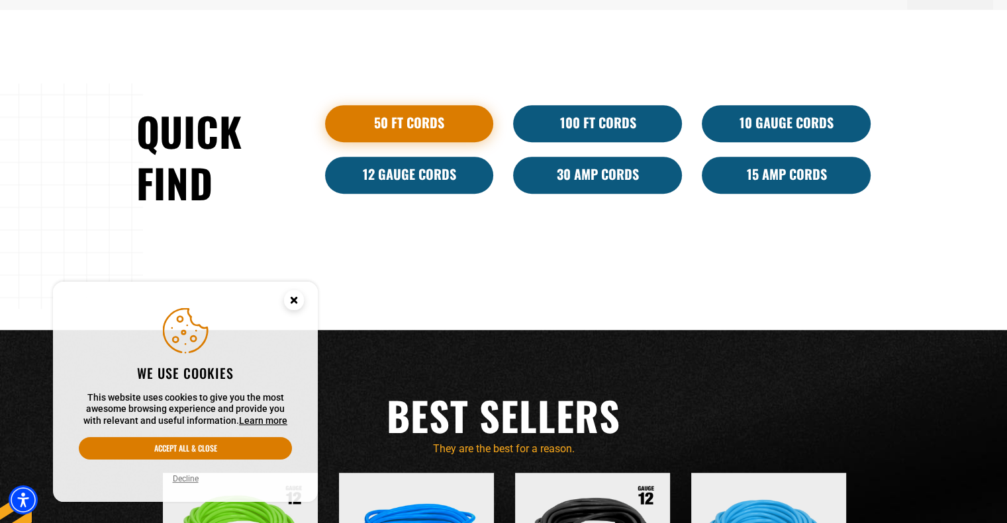  Describe the element at coordinates (294, 302) in the screenshot. I see `button: Close this option` at that location.